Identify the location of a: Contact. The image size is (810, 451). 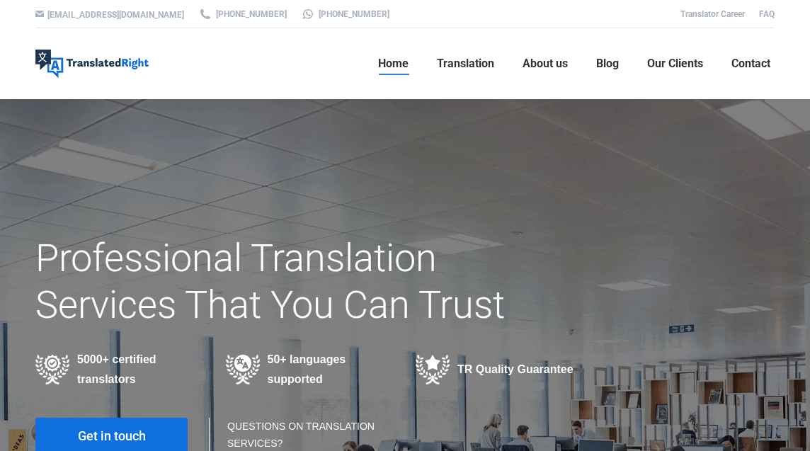
(750, 64).